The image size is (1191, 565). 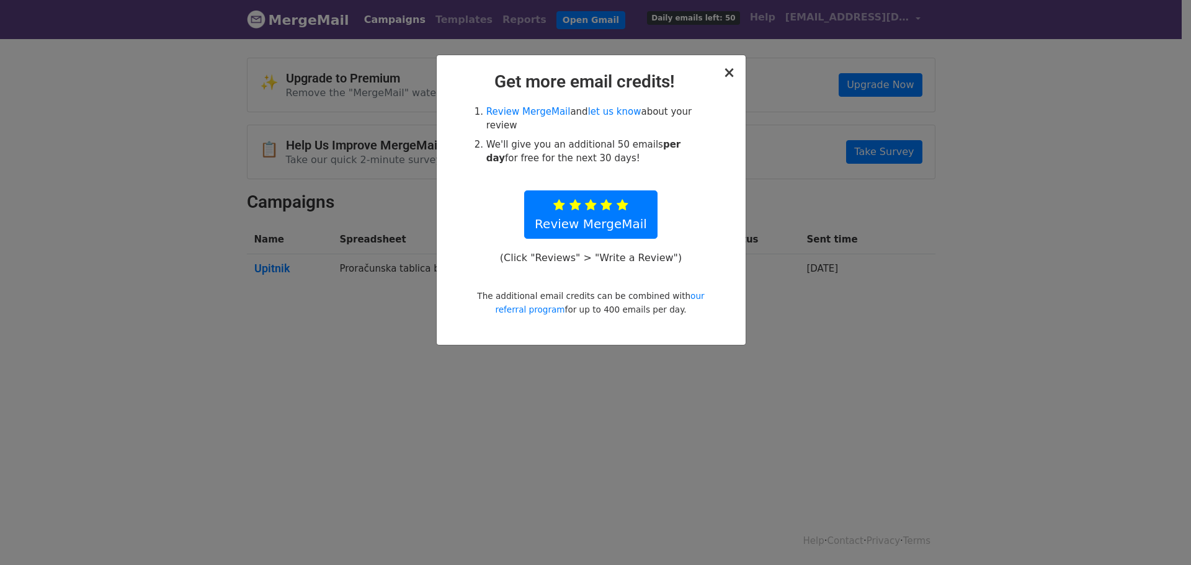 I want to click on li: and about your review, so click(x=598, y=119).